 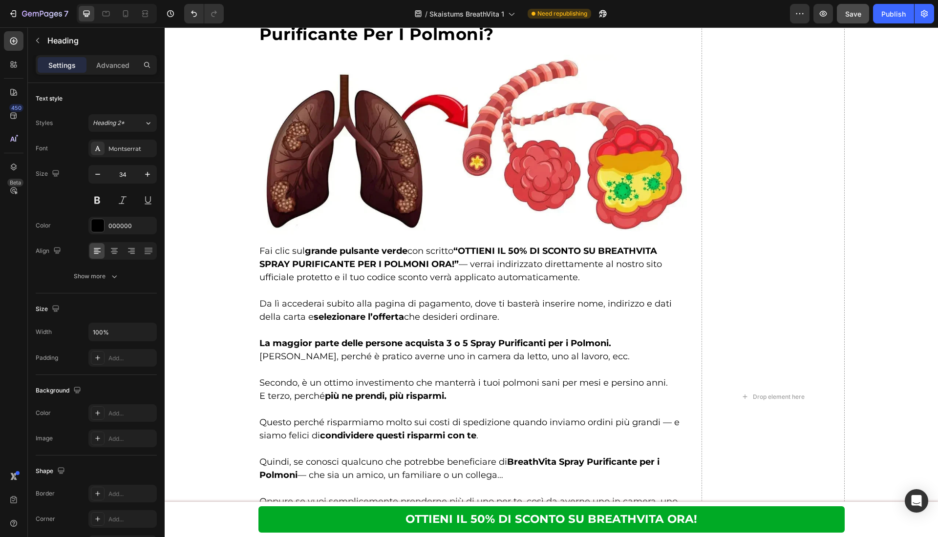 I want to click on div: Padding, so click(x=47, y=358).